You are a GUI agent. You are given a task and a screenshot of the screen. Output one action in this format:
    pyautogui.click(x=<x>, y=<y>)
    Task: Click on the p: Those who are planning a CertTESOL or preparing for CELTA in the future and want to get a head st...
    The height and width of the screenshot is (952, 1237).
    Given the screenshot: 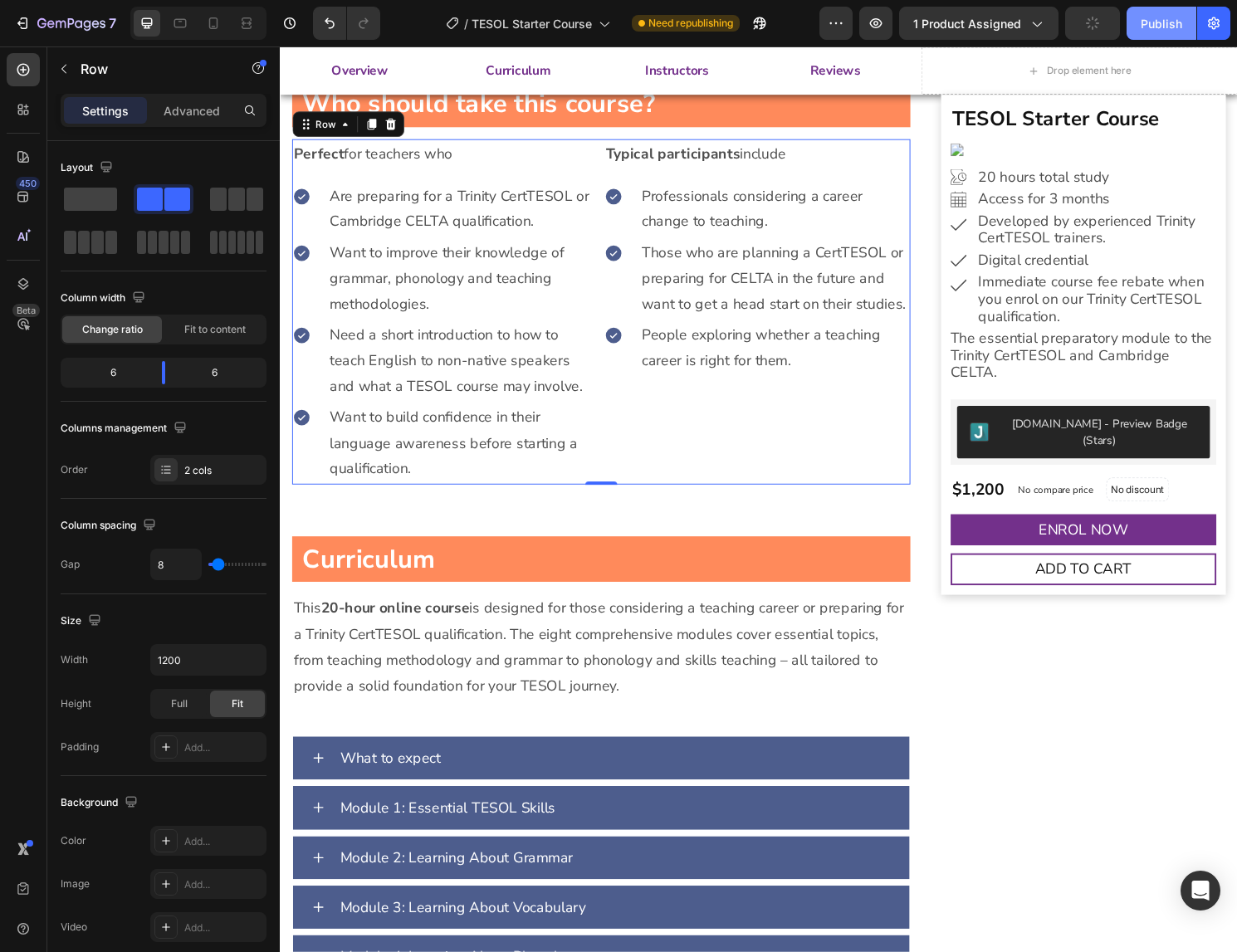 What is the action you would take?
    pyautogui.click(x=514, y=241)
    